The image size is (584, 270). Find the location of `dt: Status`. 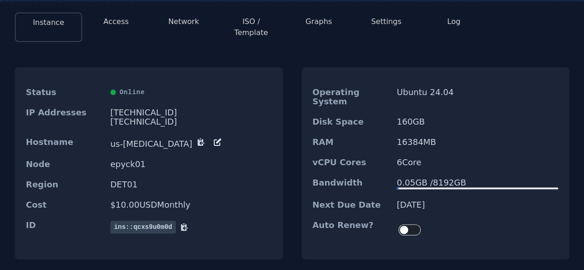

dt: Status is located at coordinates (64, 92).